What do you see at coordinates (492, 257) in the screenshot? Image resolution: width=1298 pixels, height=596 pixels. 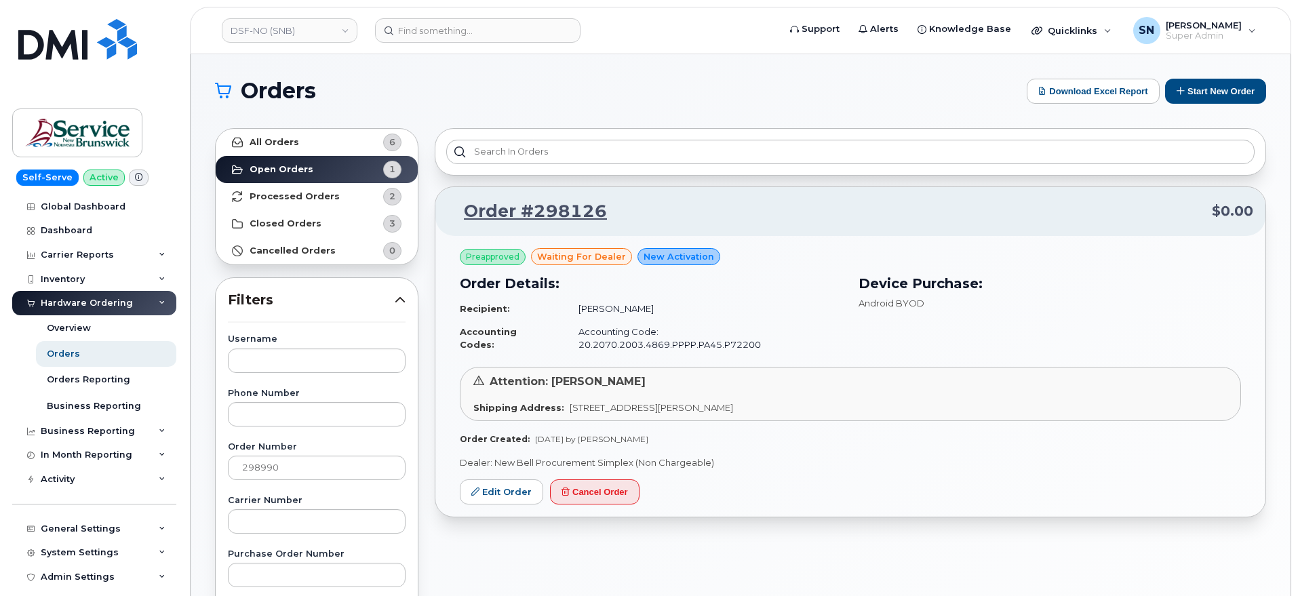 I see `span: Preapproved` at bounding box center [492, 257].